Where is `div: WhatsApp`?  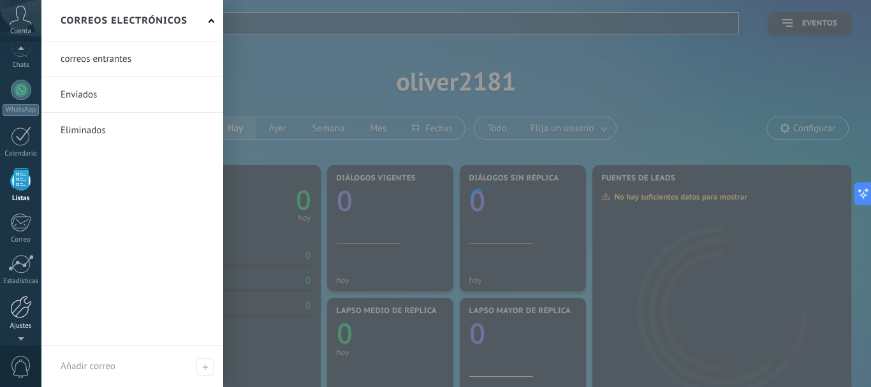 div: WhatsApp is located at coordinates (20, 110).